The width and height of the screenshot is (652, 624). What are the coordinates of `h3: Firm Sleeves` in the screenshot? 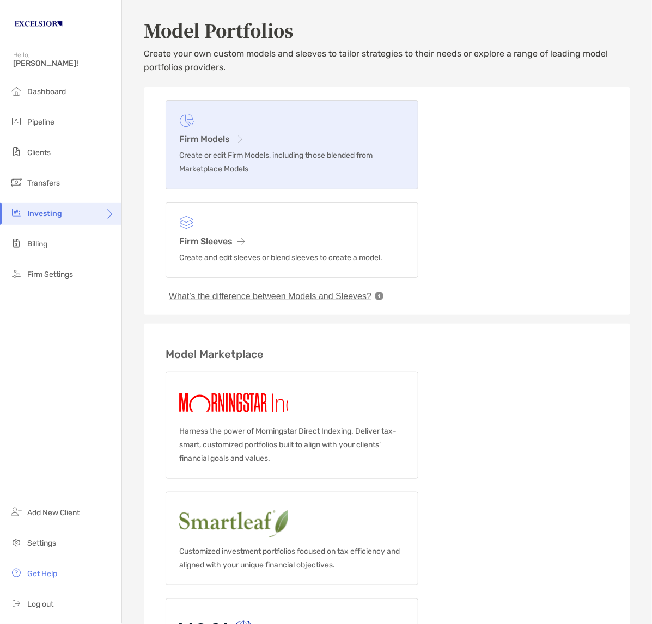 It's located at (292, 241).